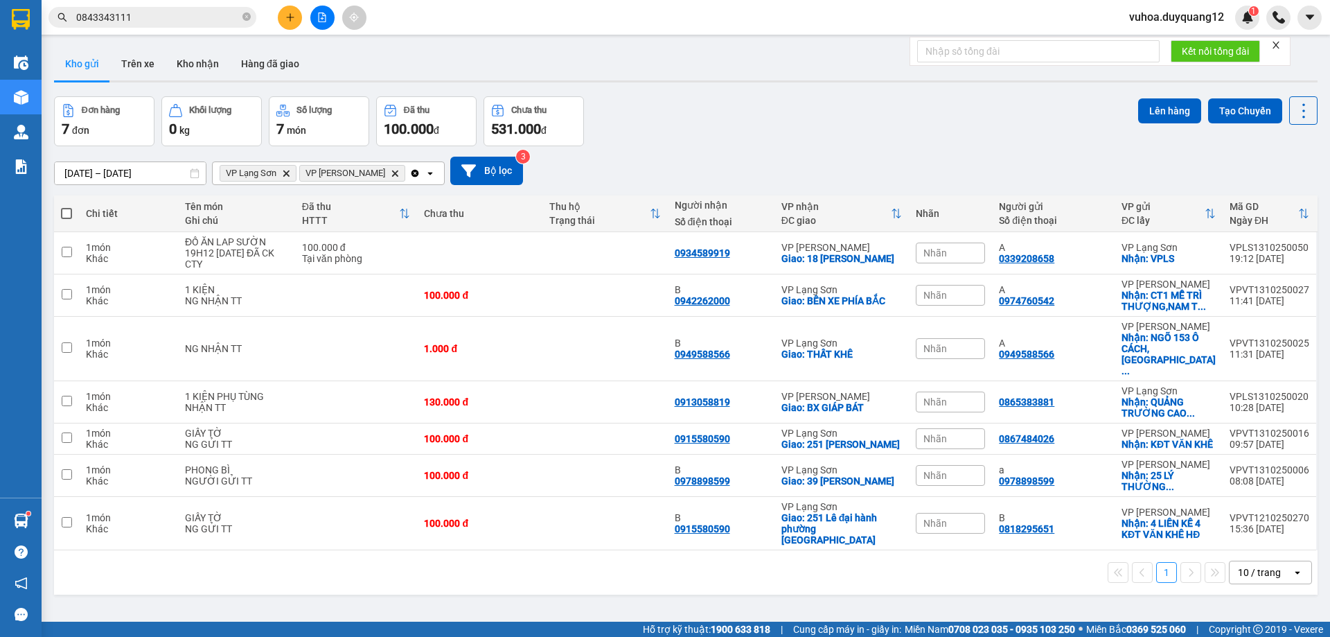 The image size is (1330, 637). What do you see at coordinates (702, 253) in the screenshot?
I see `div: 0934589919` at bounding box center [702, 253].